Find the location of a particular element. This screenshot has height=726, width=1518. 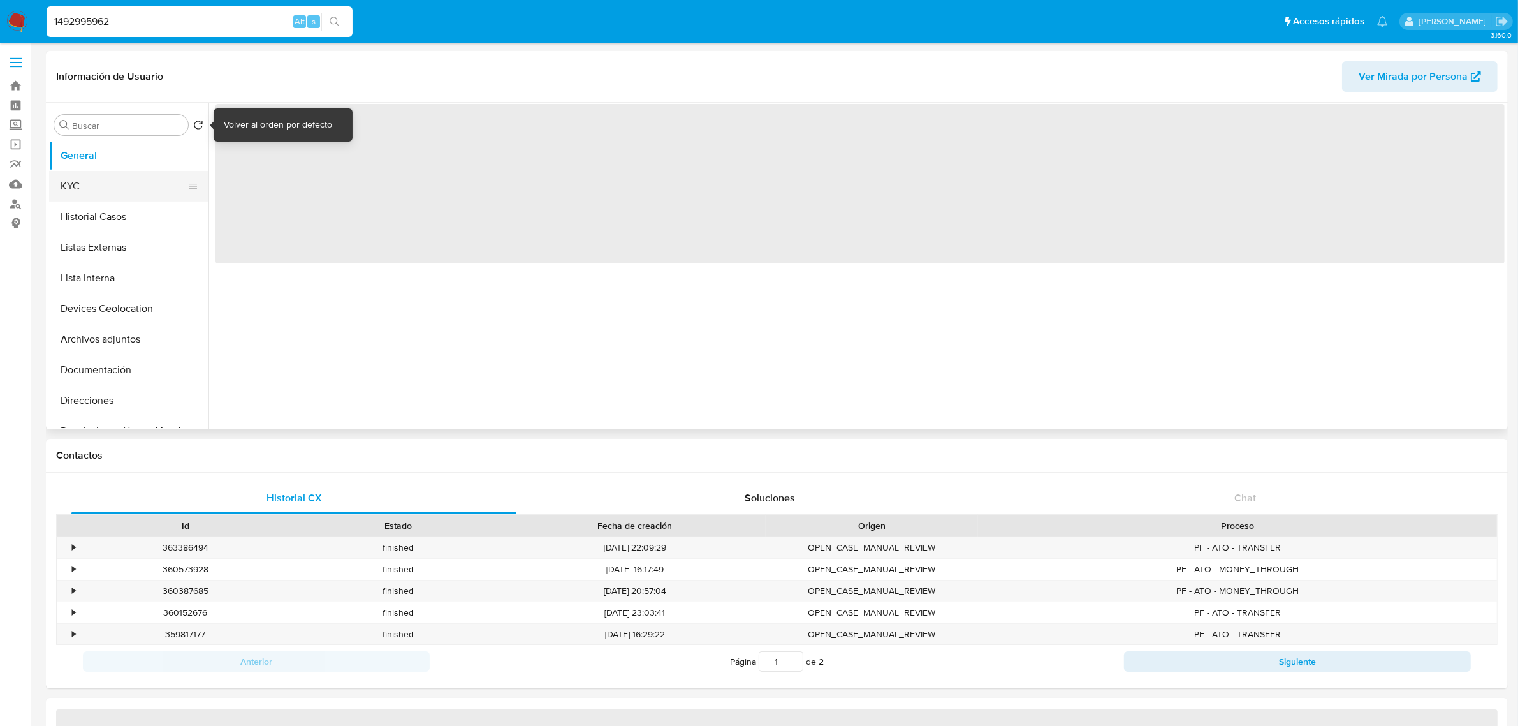

span: Alt is located at coordinates (300, 21).